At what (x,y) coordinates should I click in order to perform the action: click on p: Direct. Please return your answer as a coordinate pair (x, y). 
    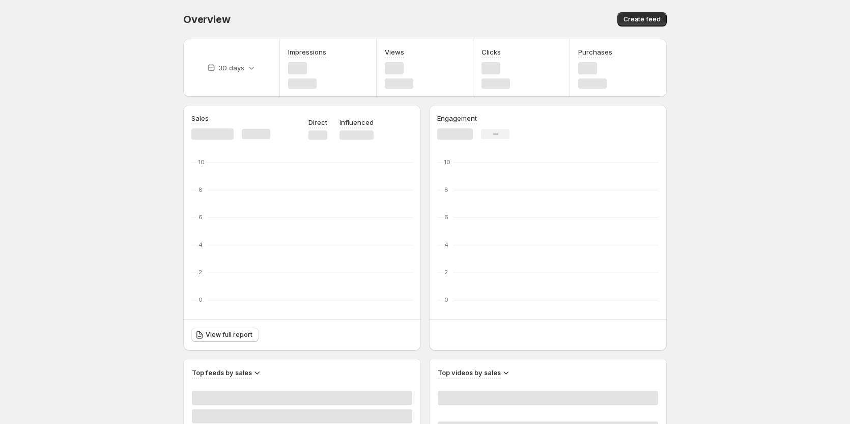
    Looking at the image, I should click on (318, 122).